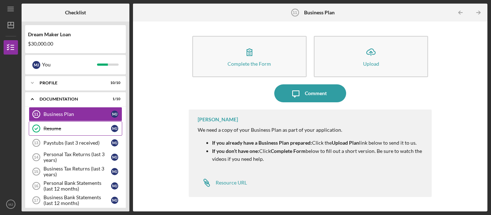 The image size is (491, 215). What do you see at coordinates (75, 114) in the screenshot?
I see `a: 11Business PlanMJ` at bounding box center [75, 114].